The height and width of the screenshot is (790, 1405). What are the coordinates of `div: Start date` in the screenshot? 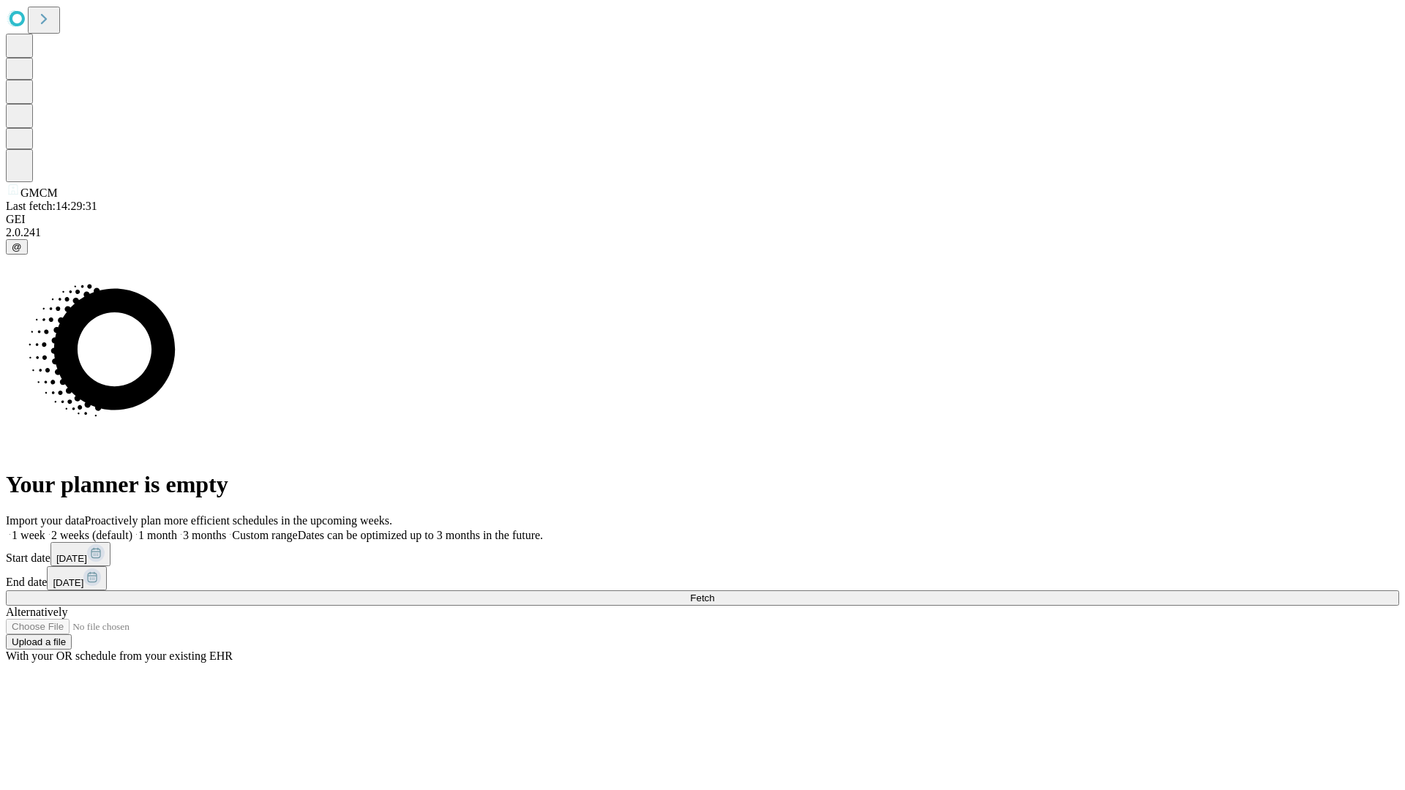 It's located at (703, 554).